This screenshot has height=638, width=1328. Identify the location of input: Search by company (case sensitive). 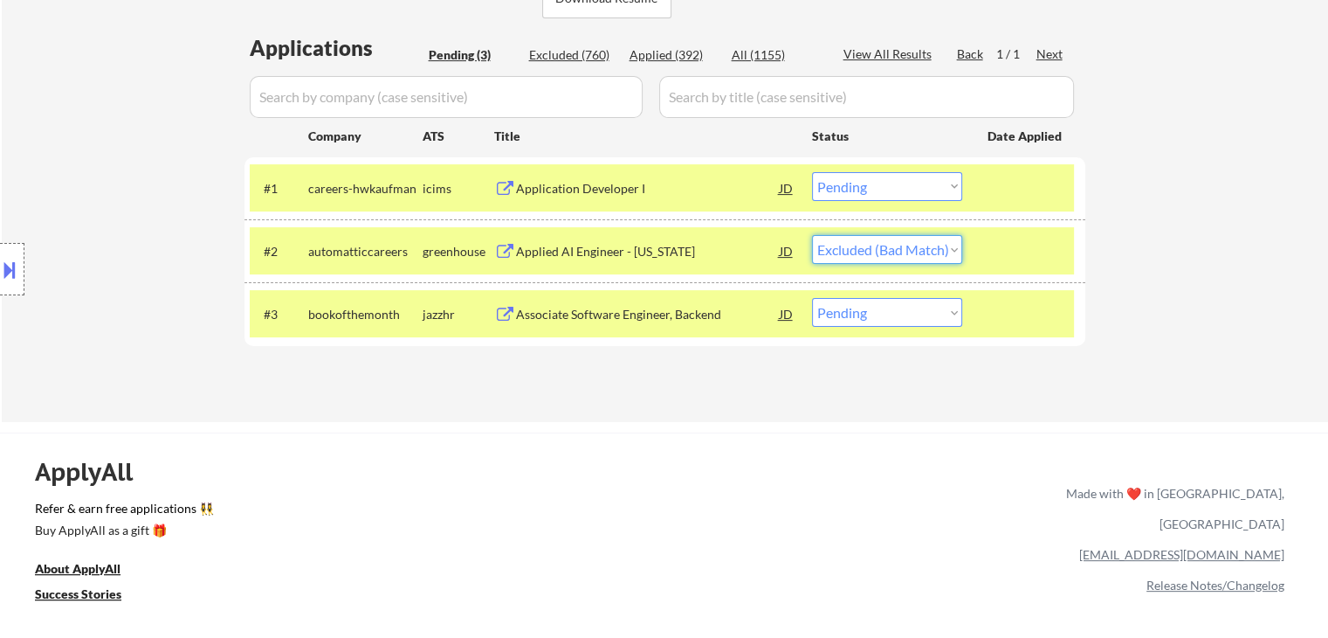
(446, 97).